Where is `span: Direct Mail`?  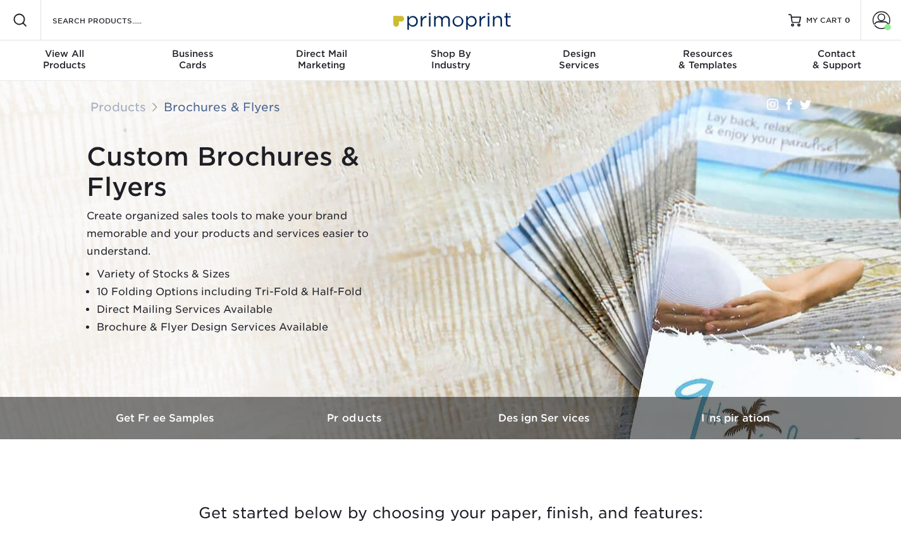 span: Direct Mail is located at coordinates (322, 54).